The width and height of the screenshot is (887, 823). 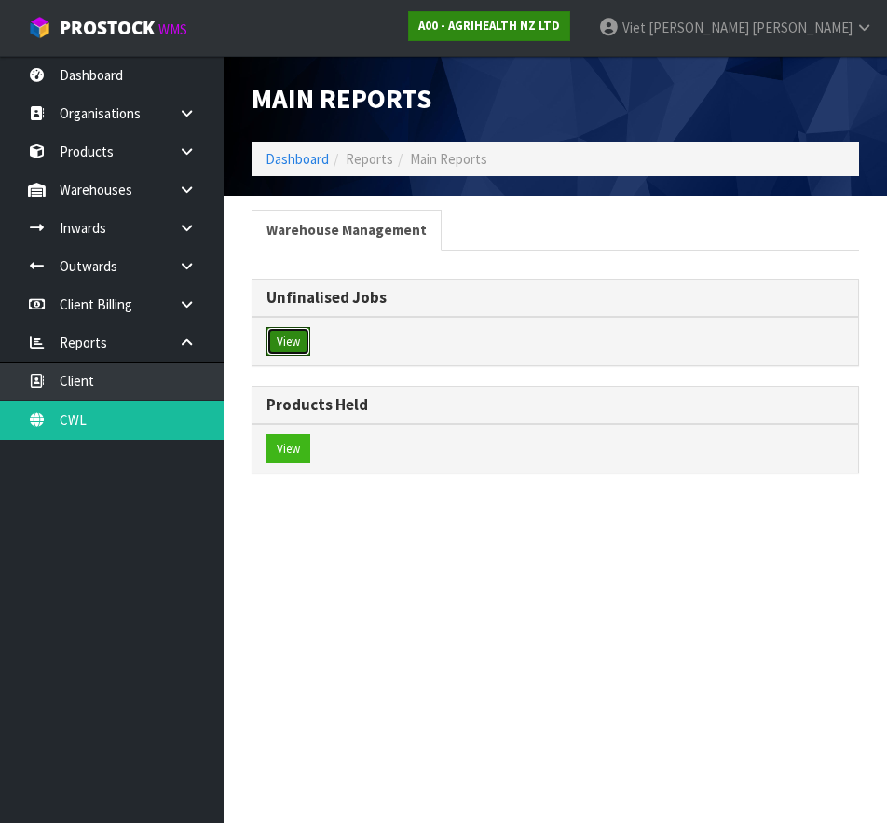 I want to click on a: Warehouse Management, so click(x=347, y=229).